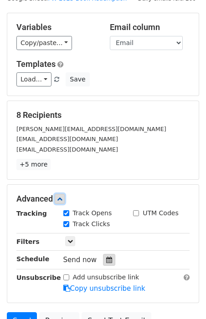 This screenshot has height=319, width=206. Describe the element at coordinates (31, 213) in the screenshot. I see `strong: Tracking` at that location.